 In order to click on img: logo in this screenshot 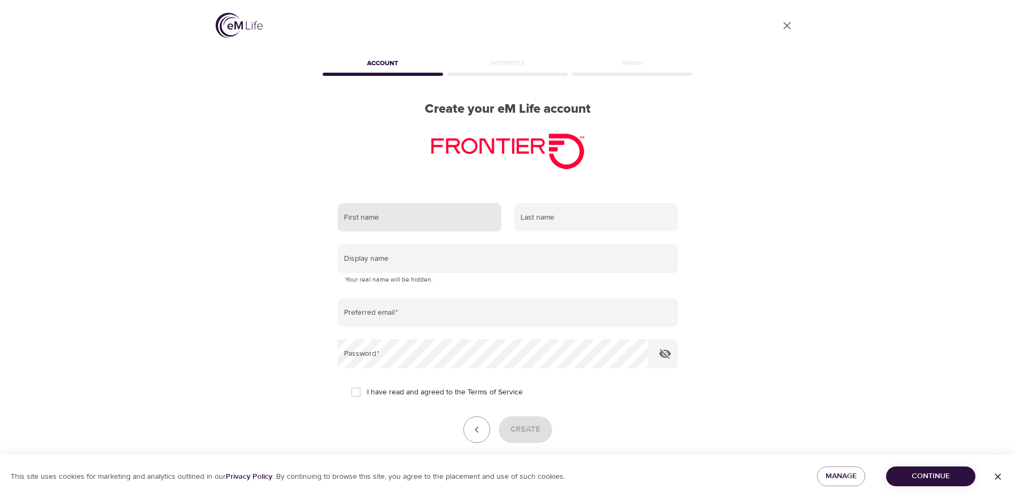, I will do `click(239, 25)`.